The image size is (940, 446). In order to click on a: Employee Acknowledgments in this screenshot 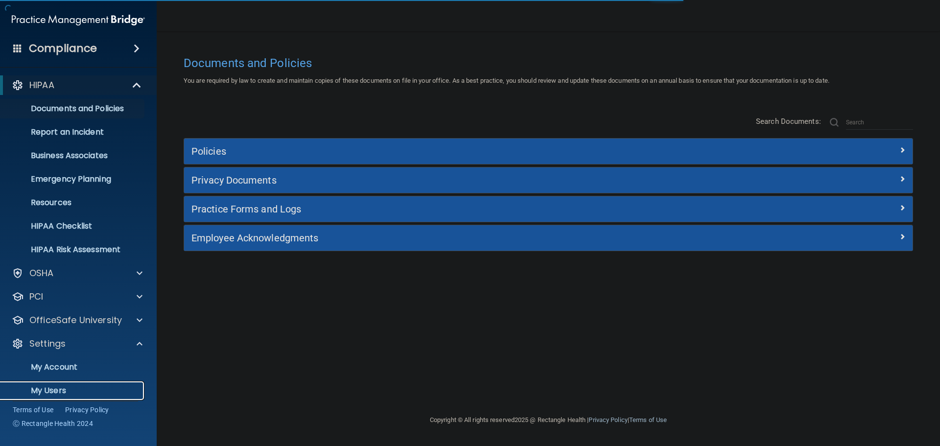, I will do `click(548, 238)`.